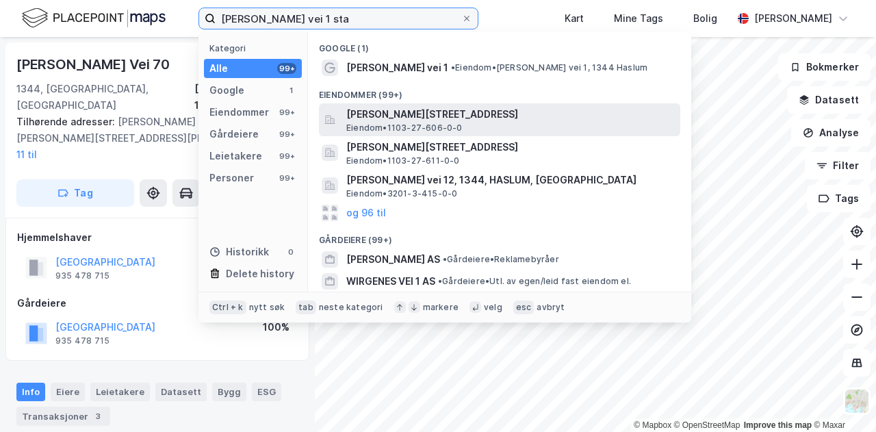 This screenshot has width=876, height=432. What do you see at coordinates (499, 236) in the screenshot?
I see `div: Gårdeiere (99+)` at bounding box center [499, 236].